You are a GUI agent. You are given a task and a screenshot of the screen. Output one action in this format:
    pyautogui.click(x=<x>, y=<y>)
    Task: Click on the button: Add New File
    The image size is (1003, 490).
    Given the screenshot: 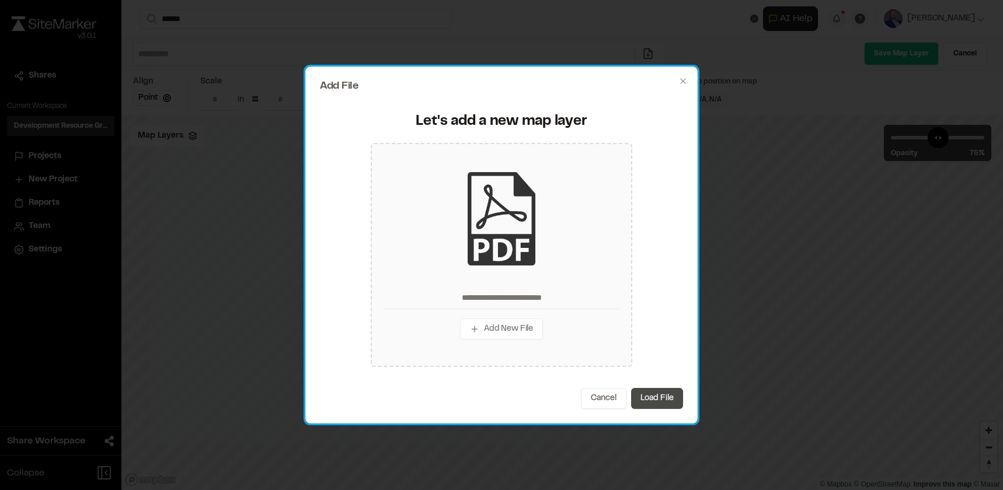 What is the action you would take?
    pyautogui.click(x=502, y=329)
    